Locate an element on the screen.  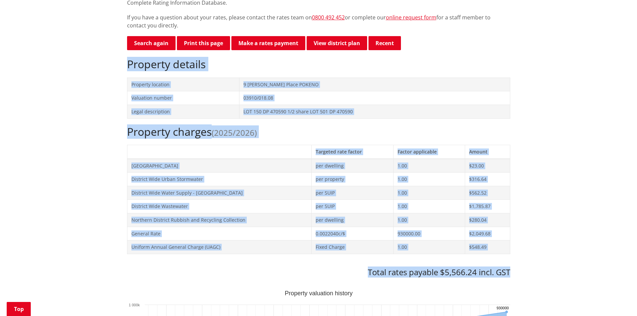
th: Targeted rate factor is located at coordinates (352, 151).